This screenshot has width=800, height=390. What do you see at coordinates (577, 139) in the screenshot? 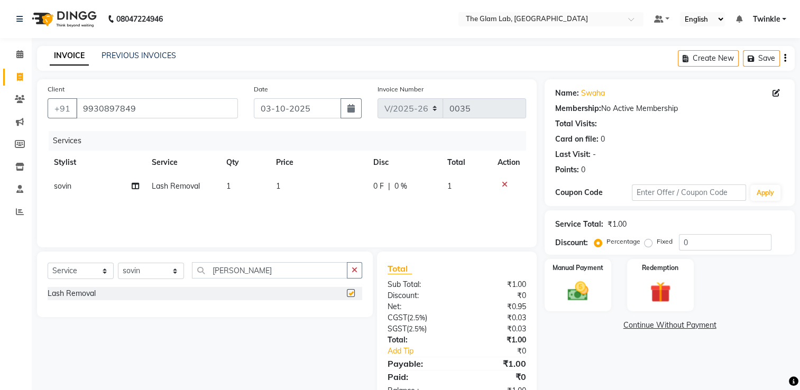
I see `div: Card on file:` at bounding box center [577, 139].